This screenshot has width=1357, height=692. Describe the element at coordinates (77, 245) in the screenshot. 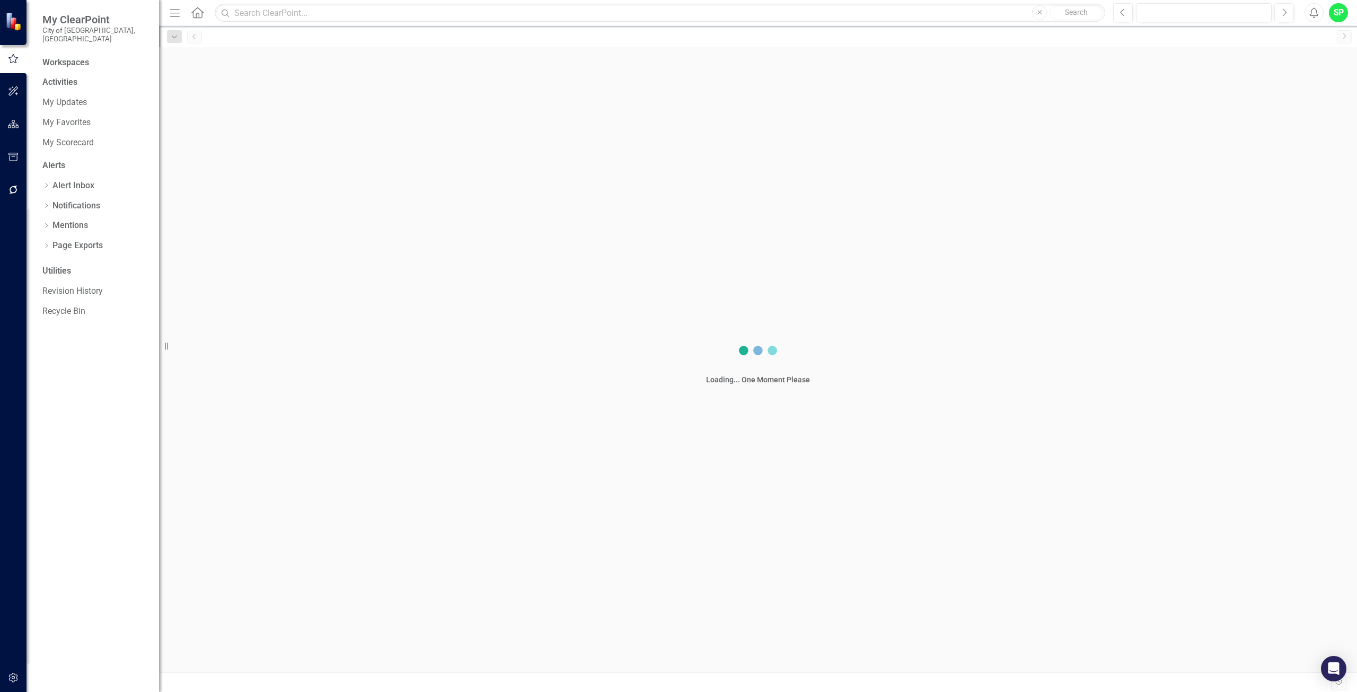

I see `a: Page Exports` at that location.